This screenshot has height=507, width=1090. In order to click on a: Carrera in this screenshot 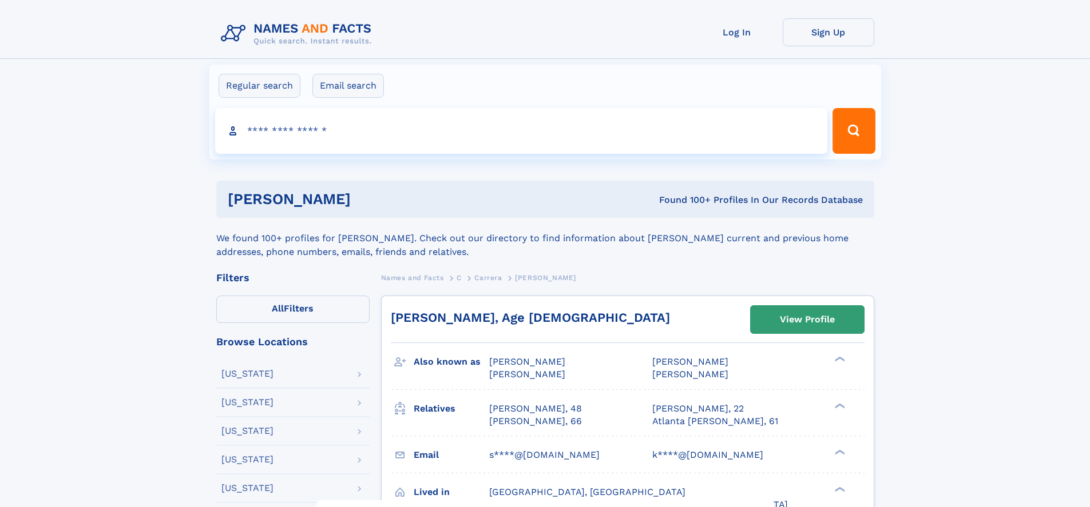, I will do `click(488, 277)`.